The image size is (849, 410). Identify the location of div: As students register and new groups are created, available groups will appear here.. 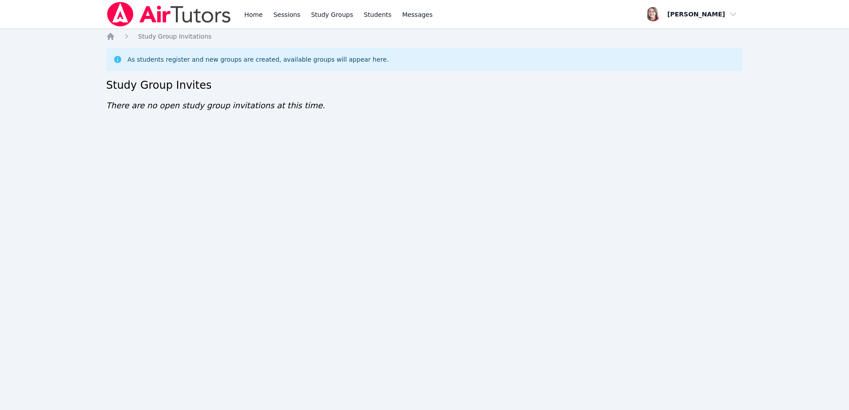
(258, 59).